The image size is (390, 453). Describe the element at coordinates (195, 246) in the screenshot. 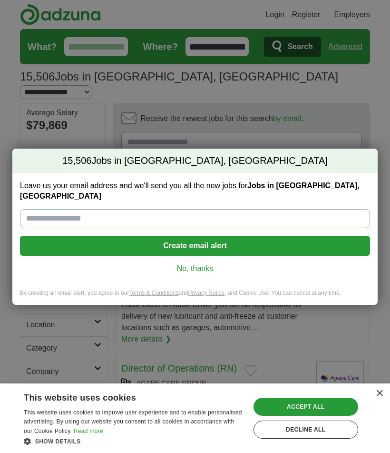

I see `button: Create email alert` at that location.